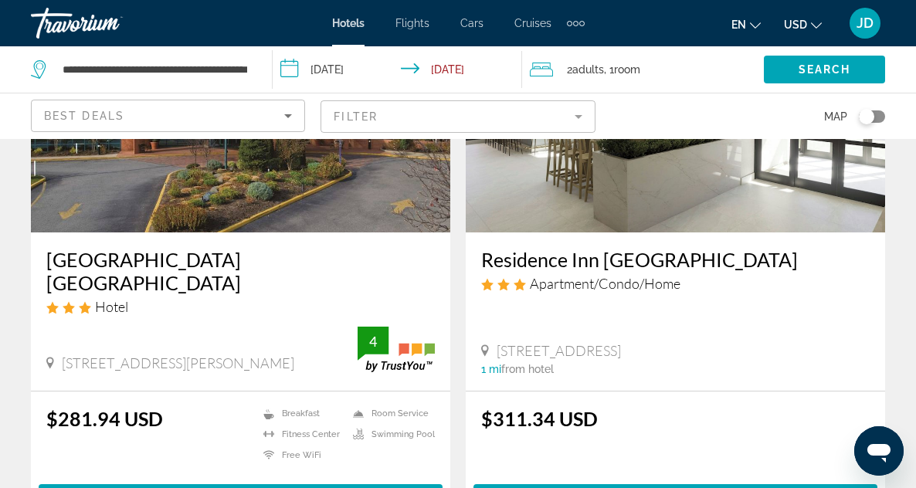 This screenshot has width=916, height=488. Describe the element at coordinates (348, 23) in the screenshot. I see `span: Hotels` at that location.